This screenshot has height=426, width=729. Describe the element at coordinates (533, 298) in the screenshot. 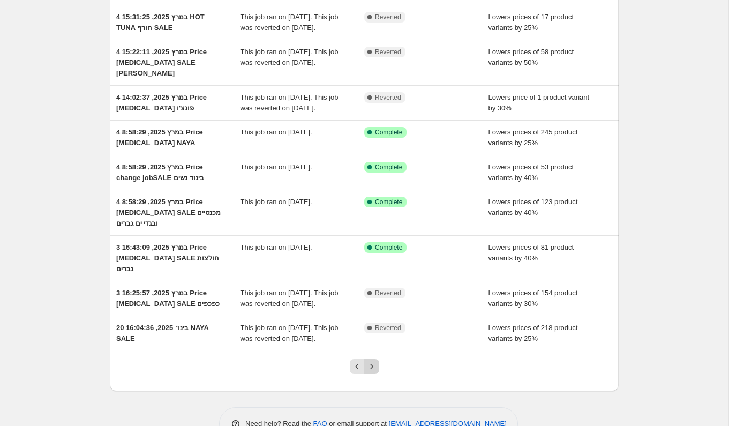

I see `span: Lowers prices of 154 product variants by 30%` at that location.